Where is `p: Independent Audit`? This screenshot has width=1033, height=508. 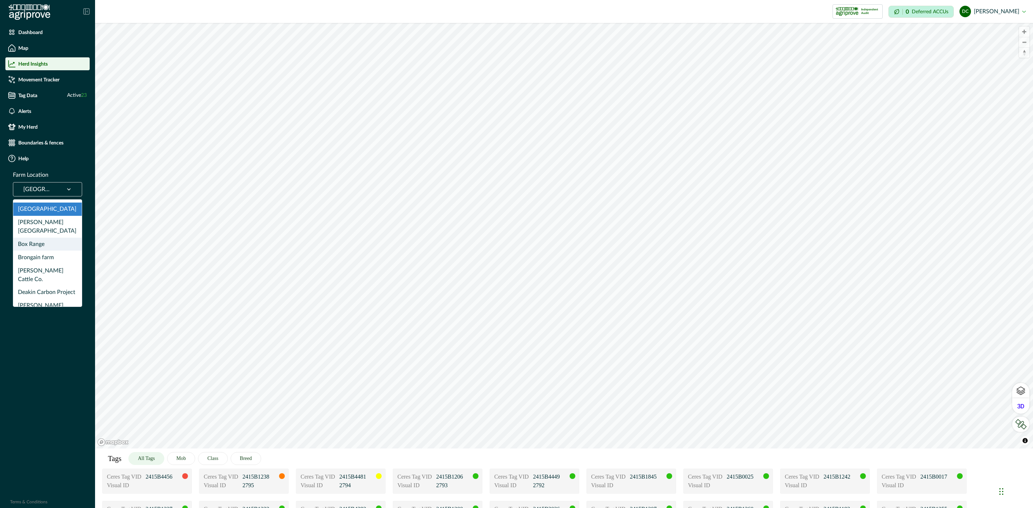 p: Independent Audit is located at coordinates (870, 11).